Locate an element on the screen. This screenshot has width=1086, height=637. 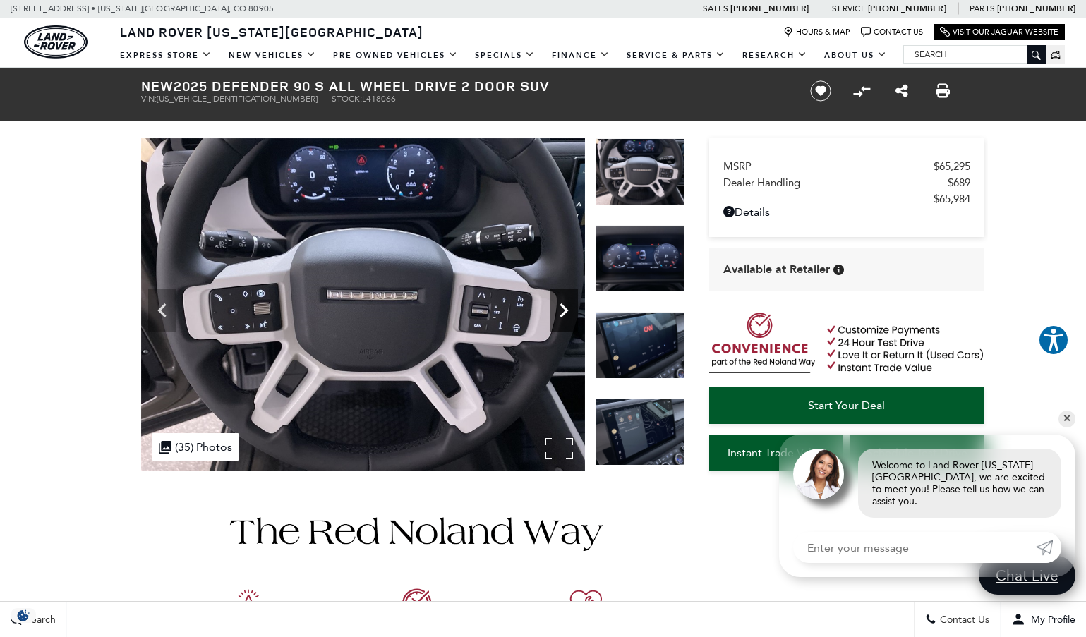
div: Previous is located at coordinates (162, 311).